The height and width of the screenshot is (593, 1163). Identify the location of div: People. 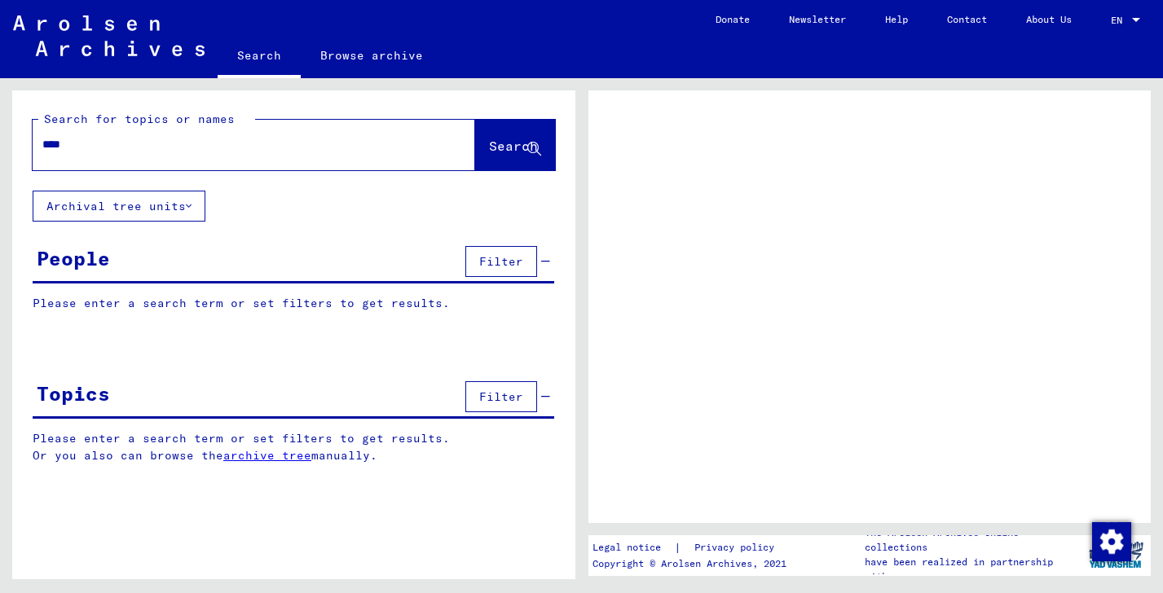
(73, 258).